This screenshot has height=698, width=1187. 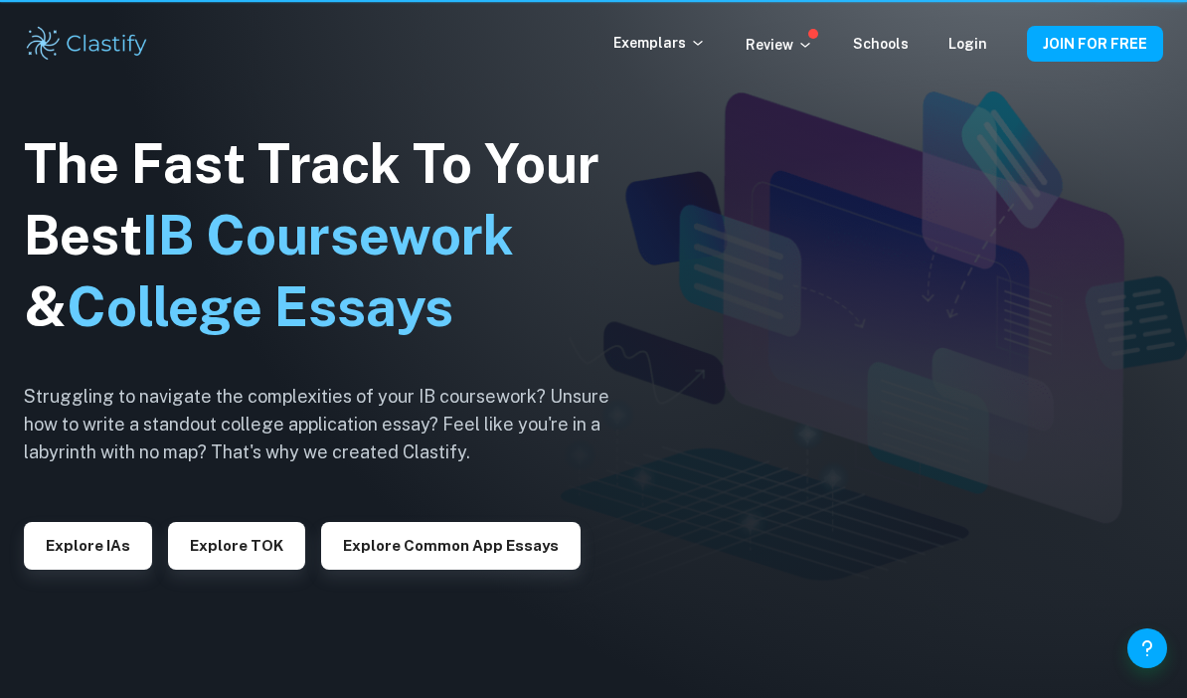 I want to click on button: Explore TOK, so click(x=237, y=546).